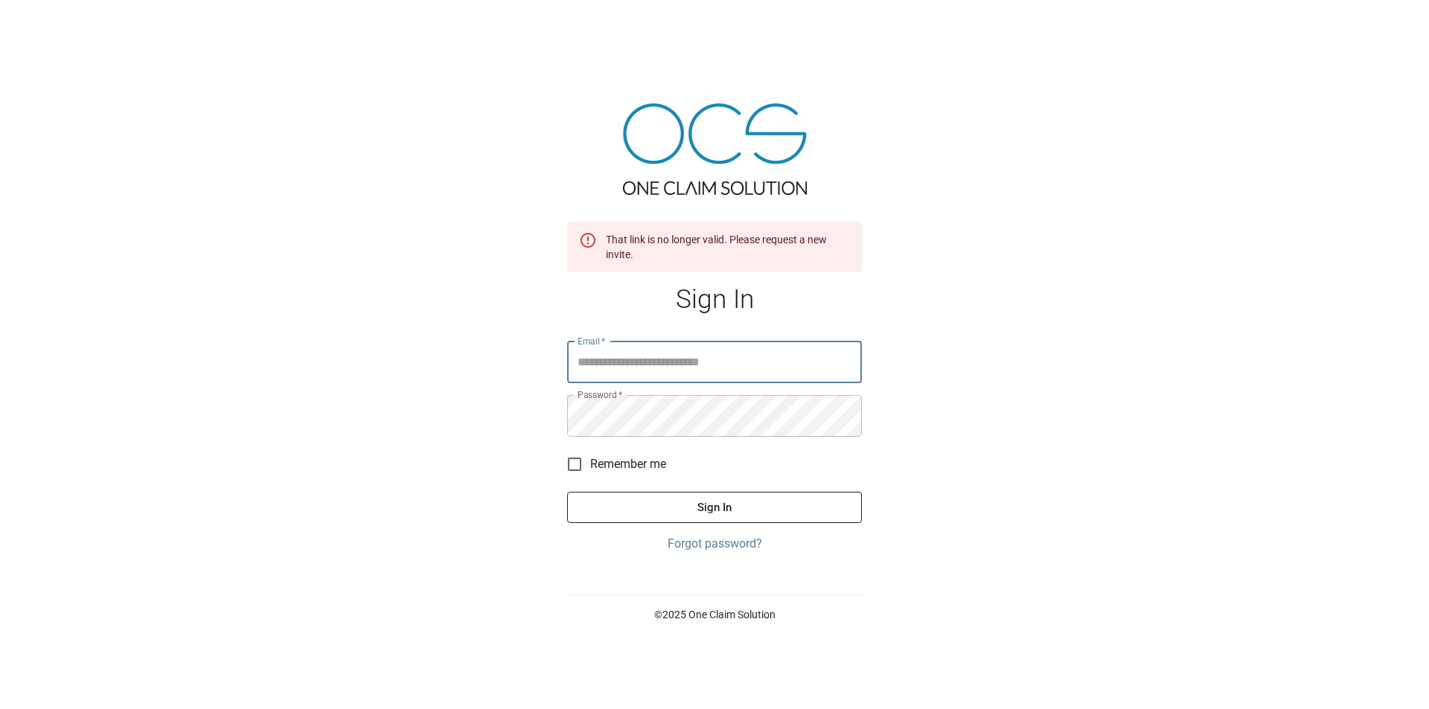 This screenshot has height=709, width=1429. I want to click on span: Remember me, so click(628, 464).